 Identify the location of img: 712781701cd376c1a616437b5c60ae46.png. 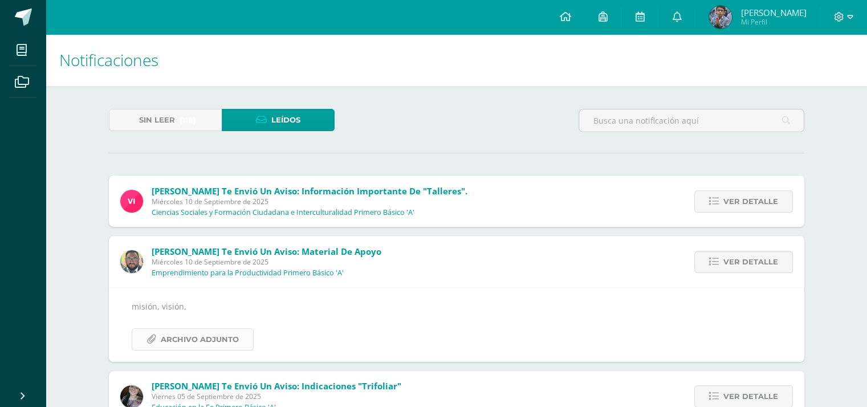
(132, 262).